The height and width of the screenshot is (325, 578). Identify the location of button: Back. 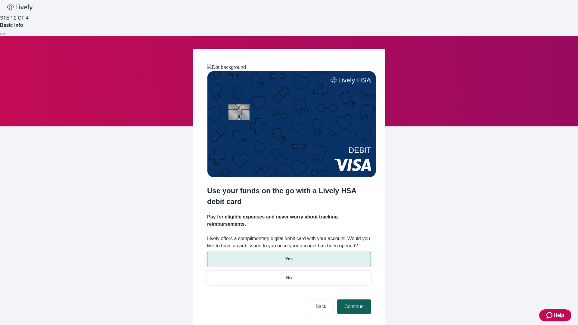
(321, 307).